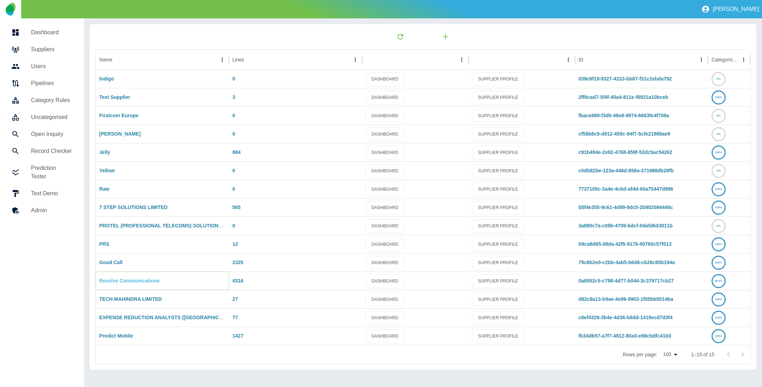 The image size is (762, 387). Describe the element at coordinates (52, 151) in the screenshot. I see `h5: Record Checker` at that location.